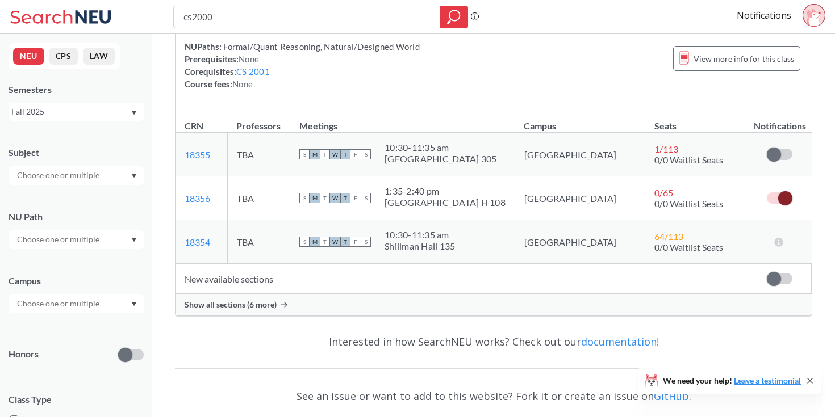 The image size is (835, 417). What do you see at coordinates (764, 15) in the screenshot?
I see `a: Notifications` at bounding box center [764, 15].